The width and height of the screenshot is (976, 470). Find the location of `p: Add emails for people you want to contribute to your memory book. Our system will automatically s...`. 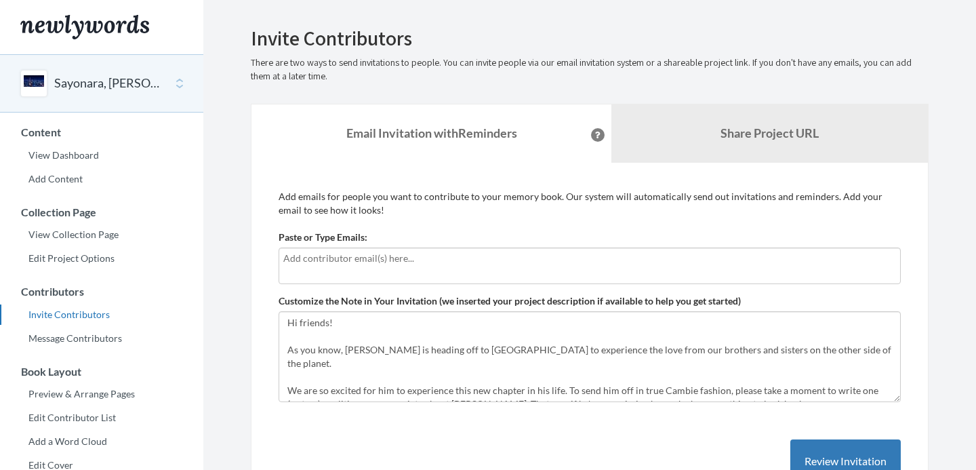

p: Add emails for people you want to contribute to your memory book. Our system will automatically s... is located at coordinates (589, 203).